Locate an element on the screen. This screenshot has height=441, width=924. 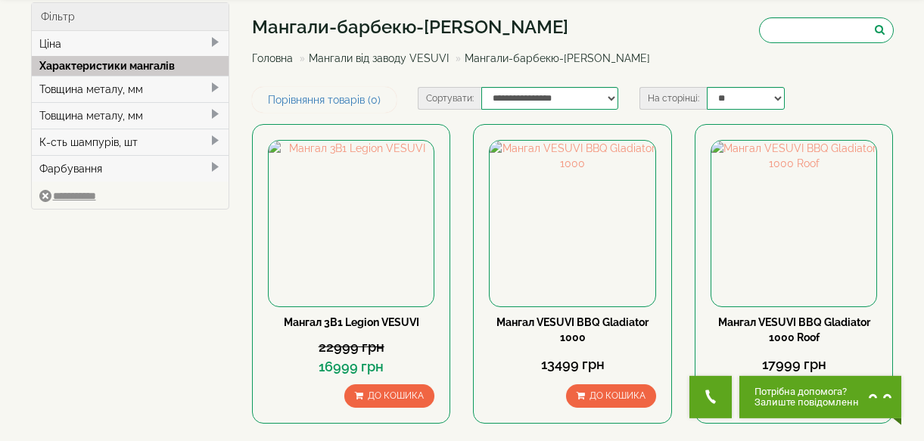
div: К-сть шампурів, шт is located at coordinates (130, 141).